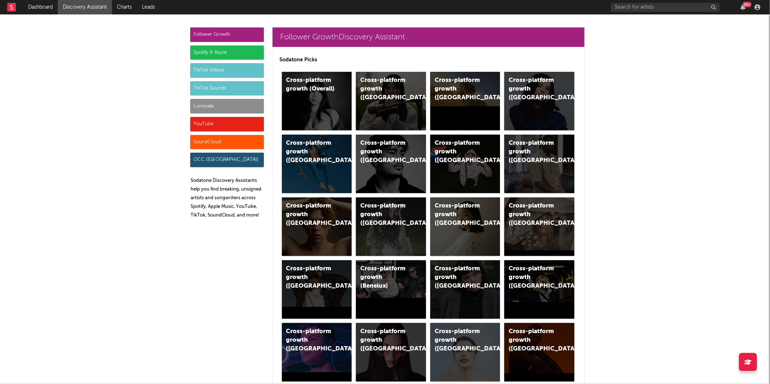 This screenshot has height=384, width=770. I want to click on div: YouTube, so click(227, 124).